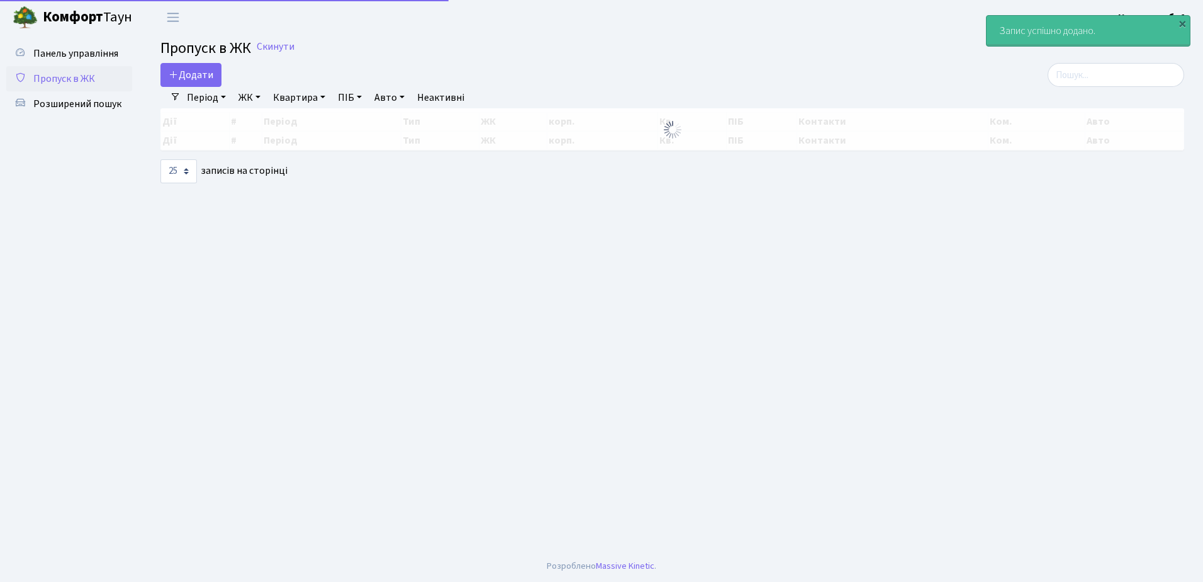 The height and width of the screenshot is (582, 1203). What do you see at coordinates (602, 566) in the screenshot?
I see `div: Розроблено .` at bounding box center [602, 566].